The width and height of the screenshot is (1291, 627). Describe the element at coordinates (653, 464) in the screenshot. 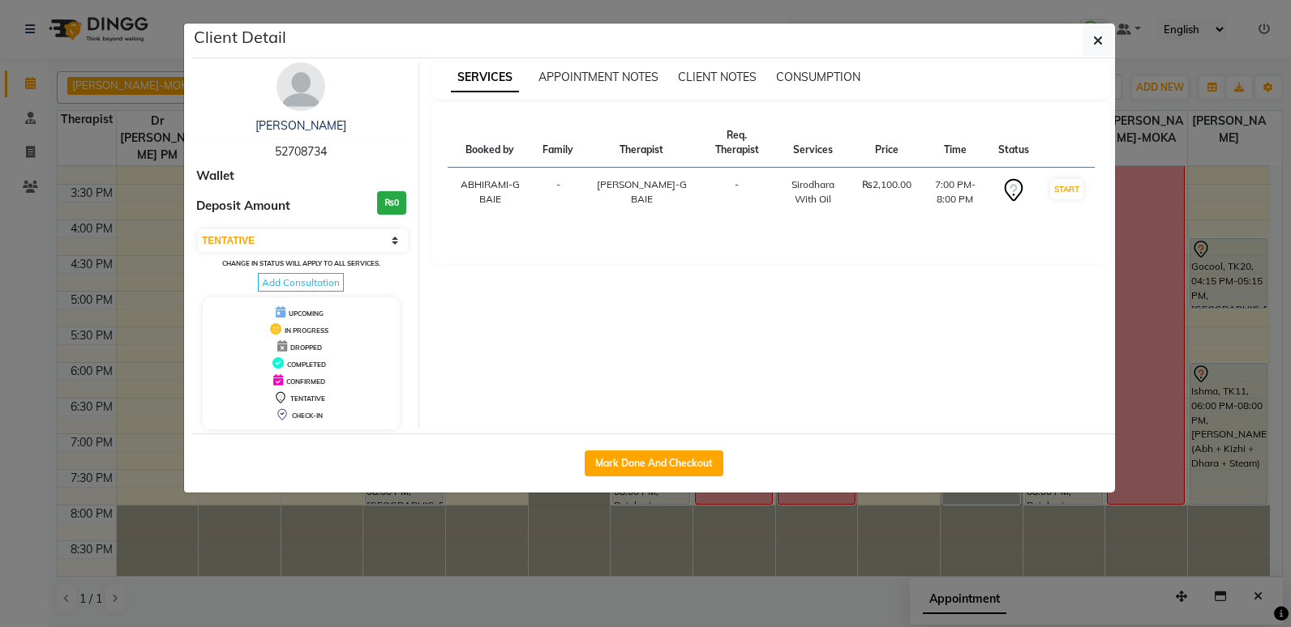

I see `button: Mark Done And Checkout` at that location.